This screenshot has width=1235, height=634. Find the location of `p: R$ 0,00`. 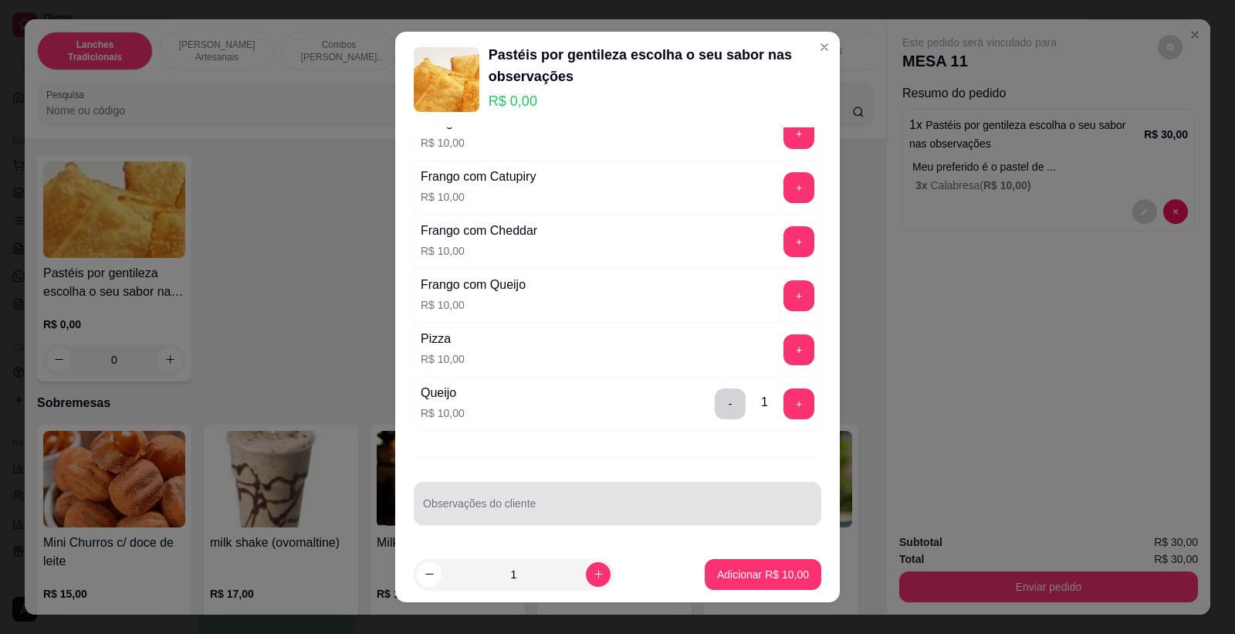

p: R$ 0,00 is located at coordinates (655, 101).